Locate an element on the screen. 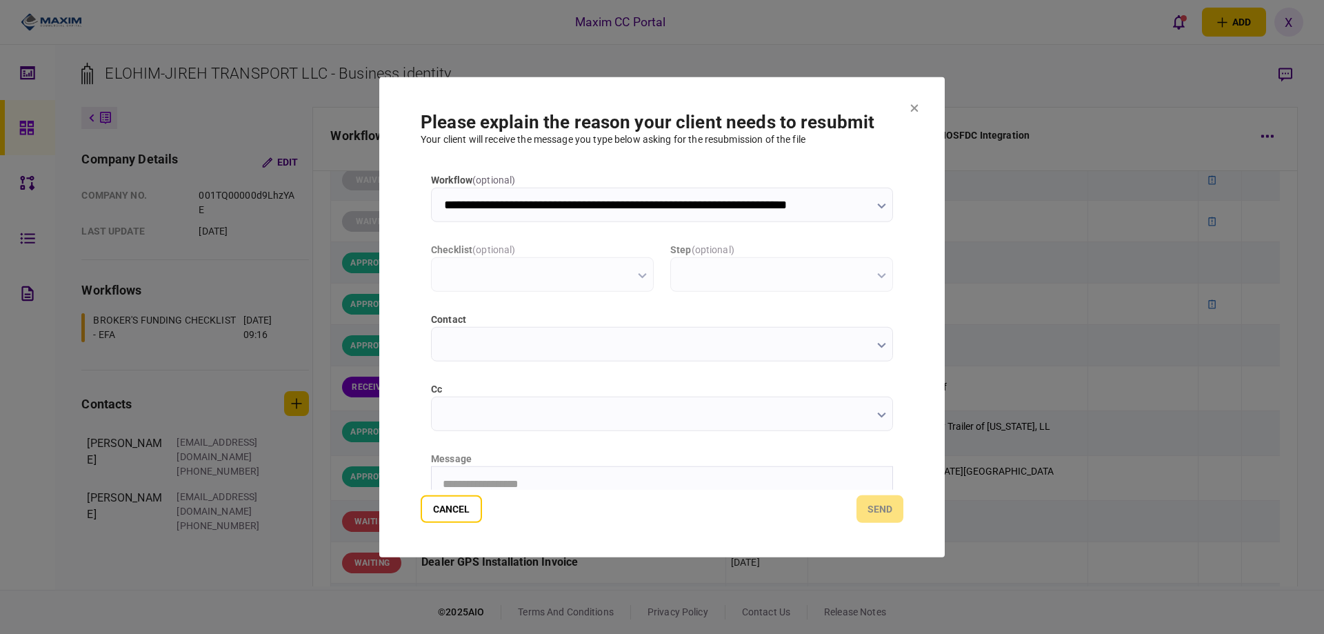 The width and height of the screenshot is (1324, 634). input: cc is located at coordinates (662, 413).